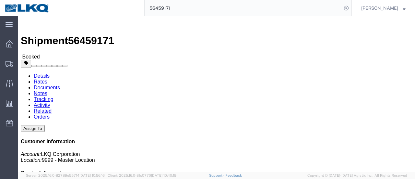  I want to click on span: Marc Metzger, so click(380, 8).